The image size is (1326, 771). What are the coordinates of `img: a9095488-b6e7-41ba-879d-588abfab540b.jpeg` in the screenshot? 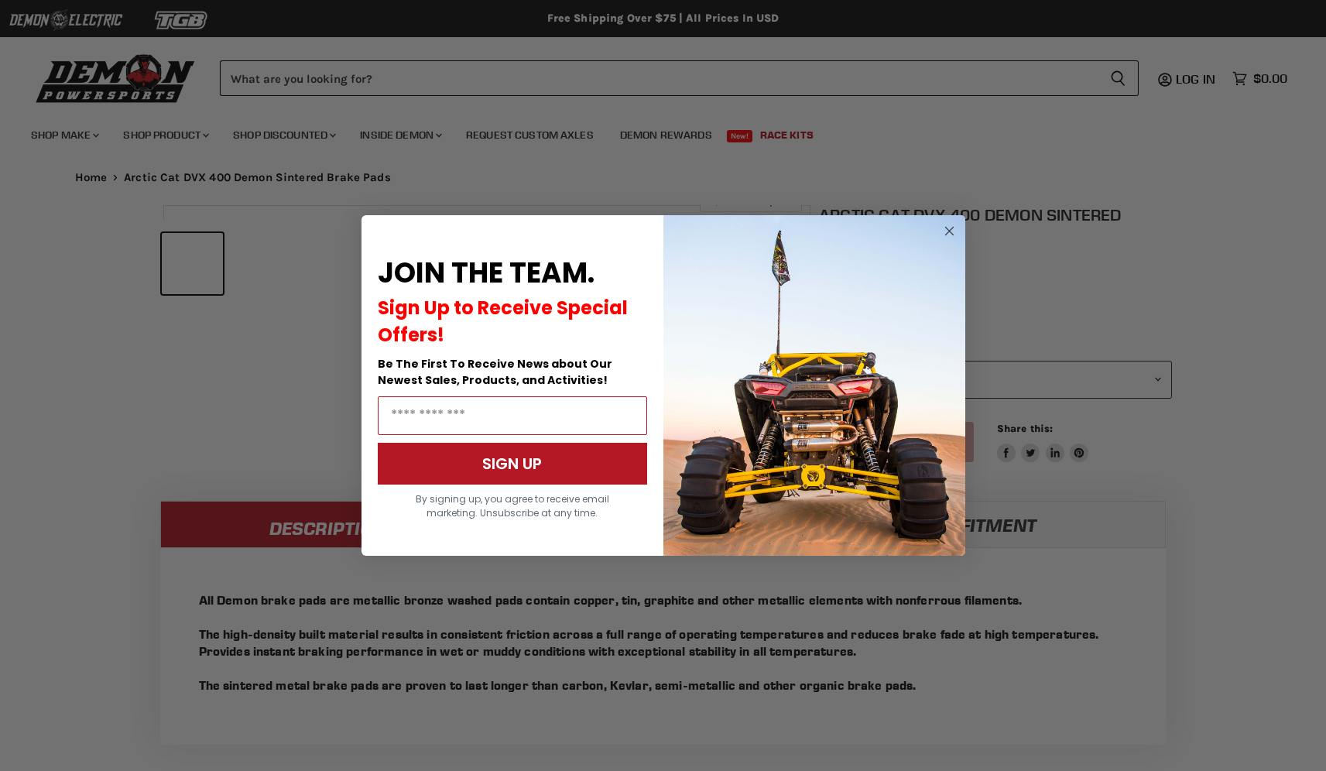 It's located at (815, 386).